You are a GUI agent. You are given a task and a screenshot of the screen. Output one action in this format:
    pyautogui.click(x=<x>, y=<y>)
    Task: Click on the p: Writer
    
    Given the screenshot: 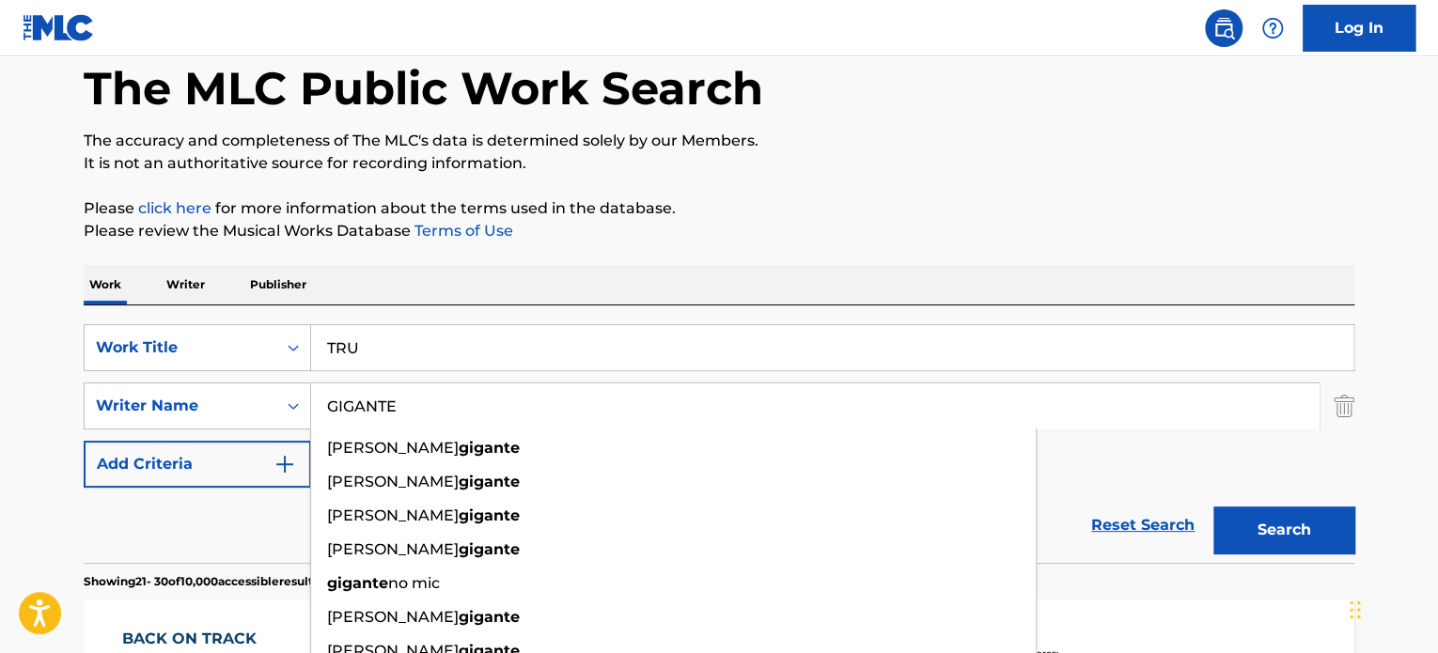 What is the action you would take?
    pyautogui.click(x=185, y=285)
    